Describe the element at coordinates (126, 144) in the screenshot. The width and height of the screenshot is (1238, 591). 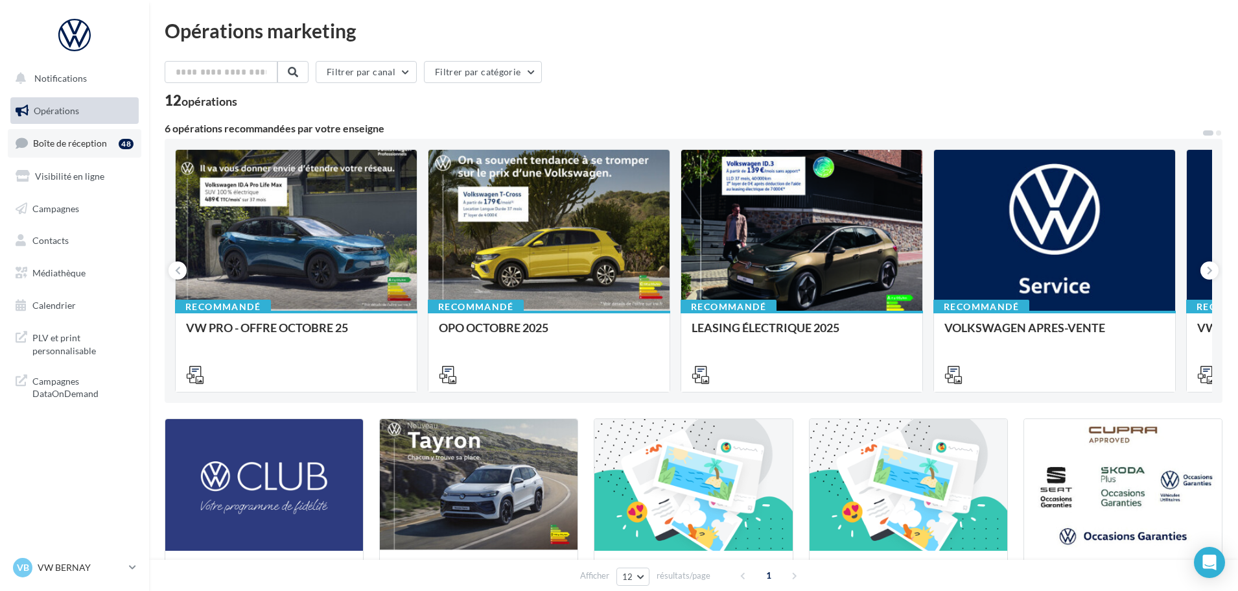
I see `div: 48` at that location.